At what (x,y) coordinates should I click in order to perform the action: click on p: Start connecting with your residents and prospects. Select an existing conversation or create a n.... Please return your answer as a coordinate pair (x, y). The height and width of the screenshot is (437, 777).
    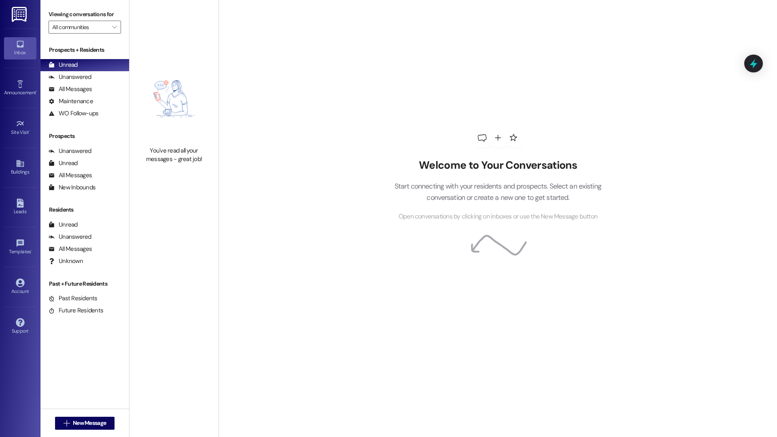
    Looking at the image, I should click on (498, 192).